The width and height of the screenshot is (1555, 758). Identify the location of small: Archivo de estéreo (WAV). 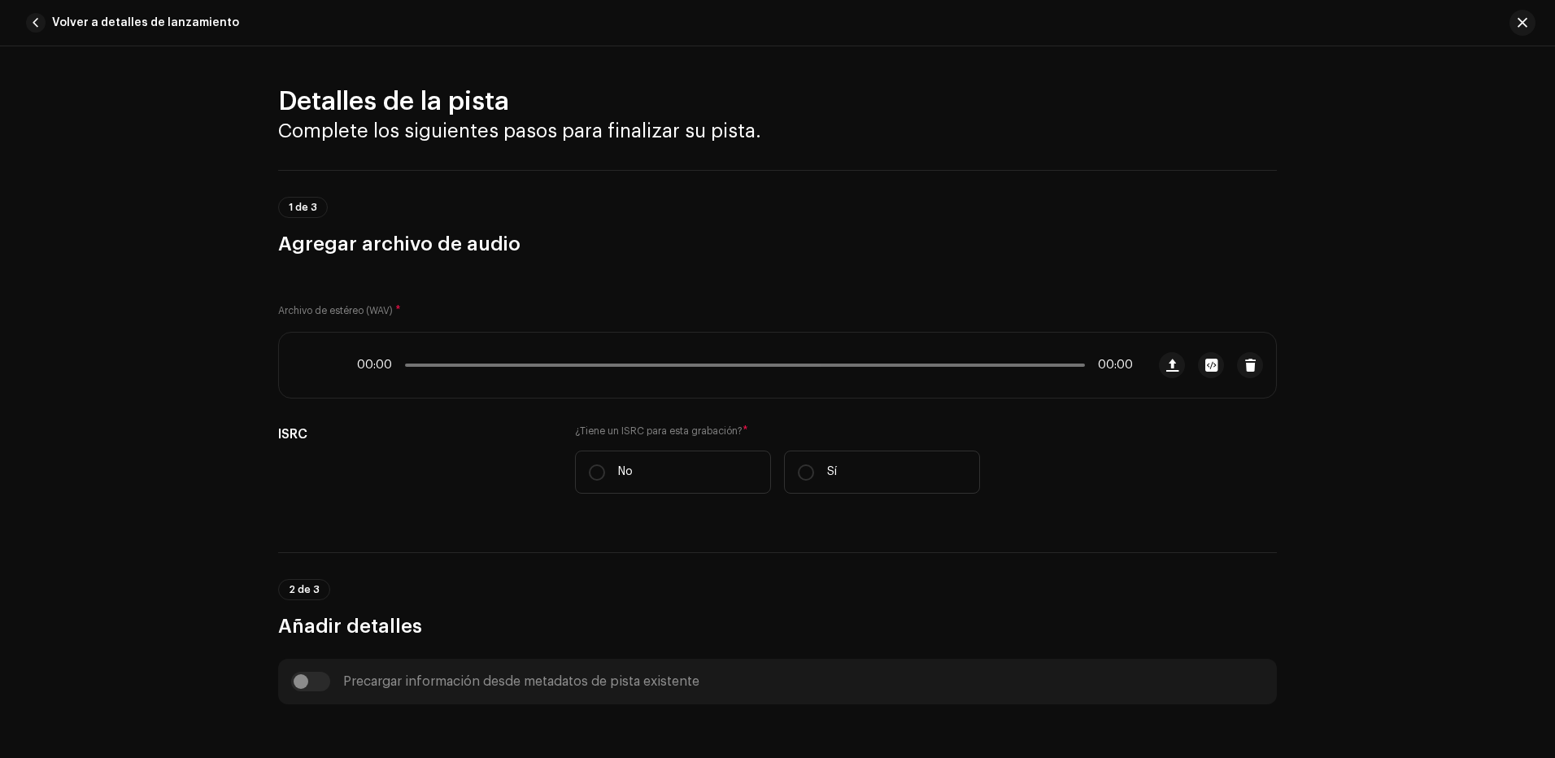
(335, 311).